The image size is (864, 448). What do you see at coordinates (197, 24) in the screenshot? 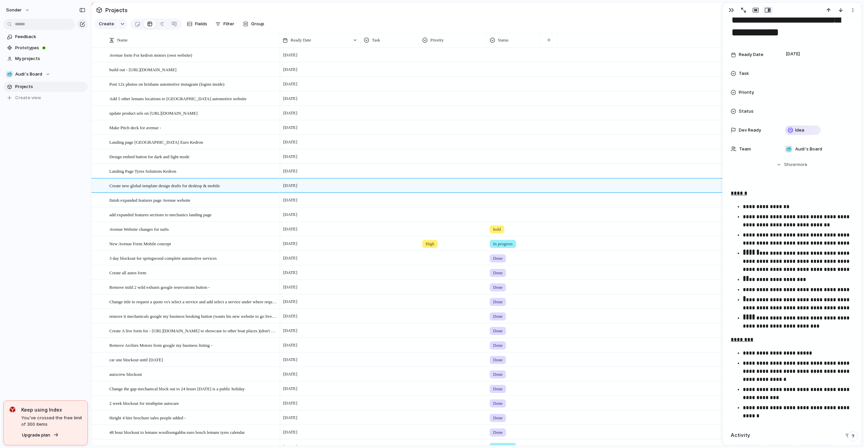
I see `button: Fields` at bounding box center [197, 24].